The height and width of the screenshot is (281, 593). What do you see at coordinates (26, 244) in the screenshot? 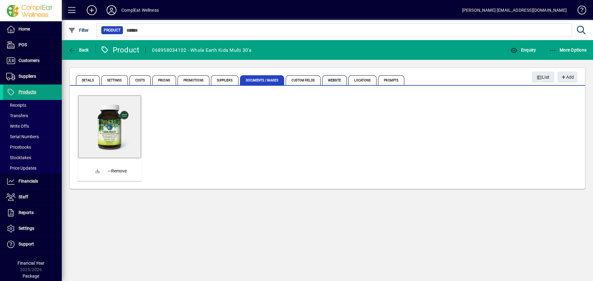
I see `span: Support` at bounding box center [26, 244].